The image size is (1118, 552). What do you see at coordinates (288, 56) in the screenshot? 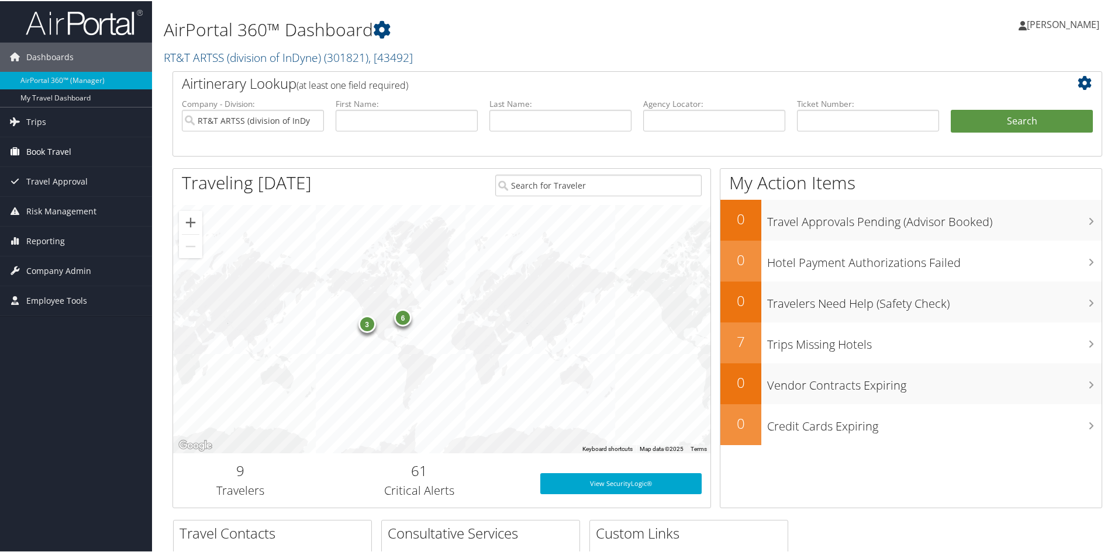
I see `a: RT&T ARTSS (division of InDyne)` at bounding box center [288, 56].